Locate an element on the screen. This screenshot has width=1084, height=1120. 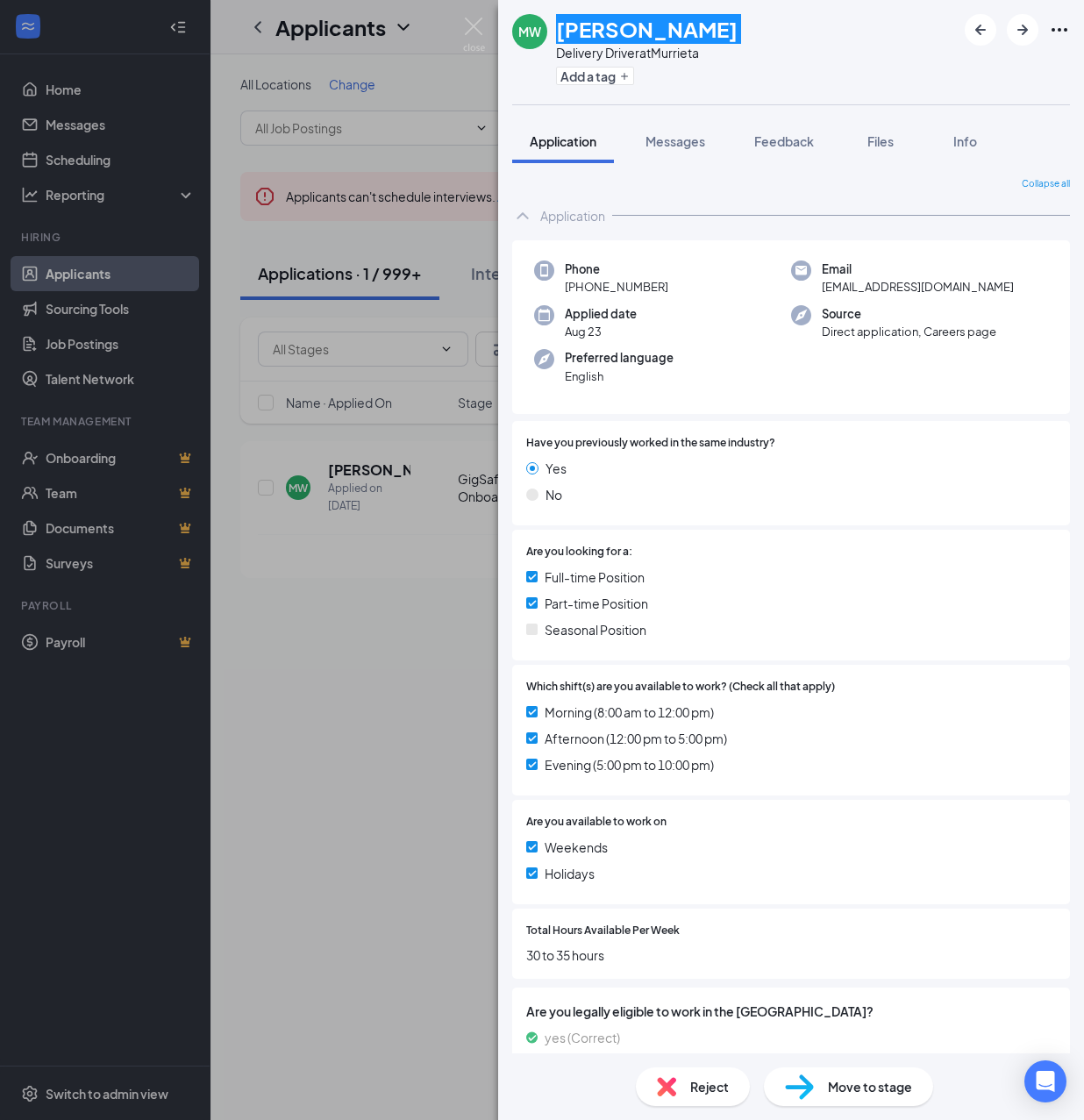
span: Have you previously worked in the same industry? is located at coordinates (651, 443).